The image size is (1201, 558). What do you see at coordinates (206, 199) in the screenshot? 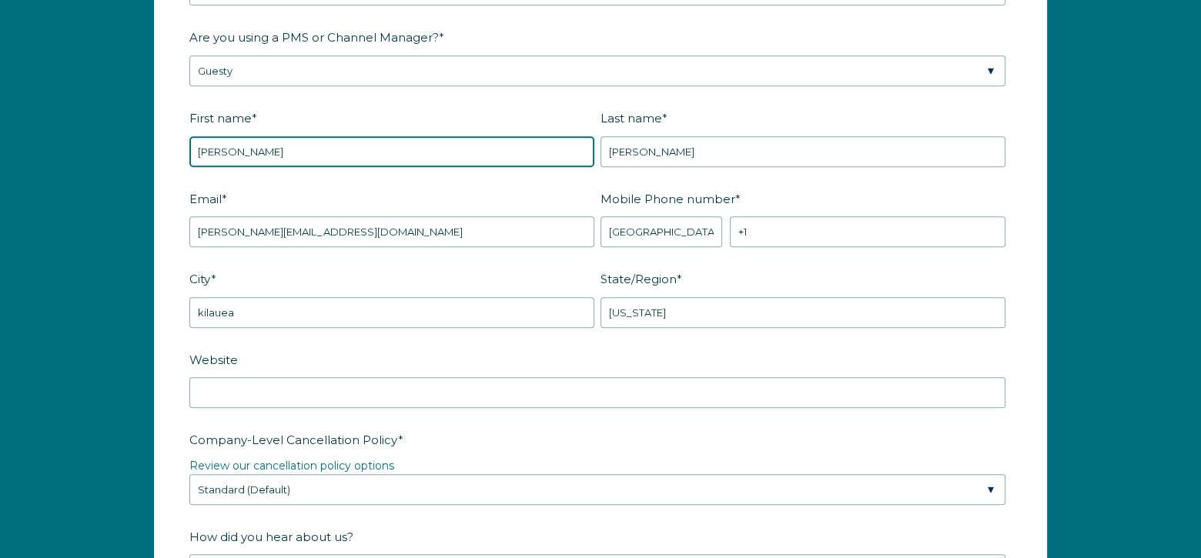
I see `span: Email` at bounding box center [206, 199].